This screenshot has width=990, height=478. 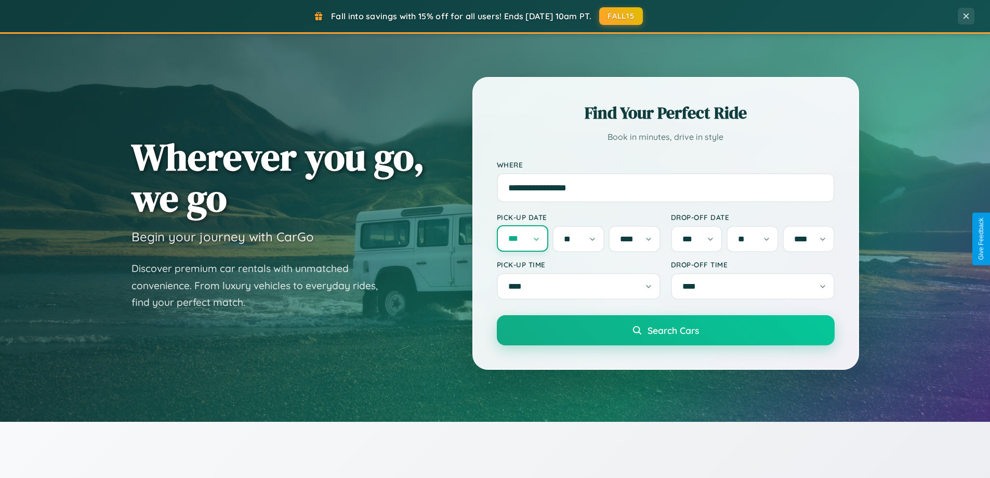 I want to click on h1: Wherever you go, we go, so click(x=278, y=177).